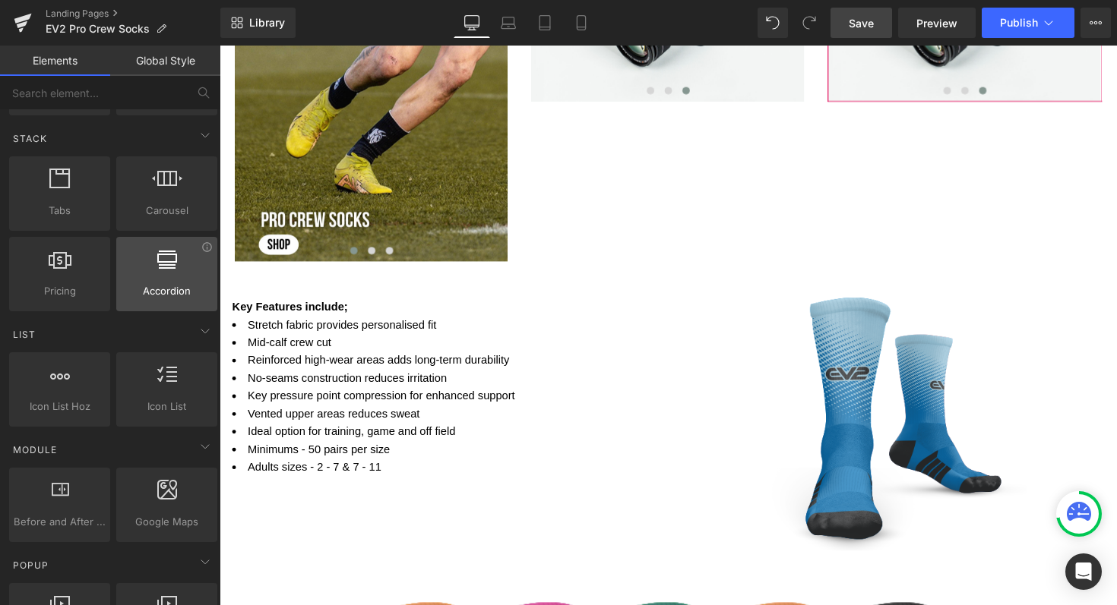 The height and width of the screenshot is (605, 1117). I want to click on span: Carousel, so click(166, 210).